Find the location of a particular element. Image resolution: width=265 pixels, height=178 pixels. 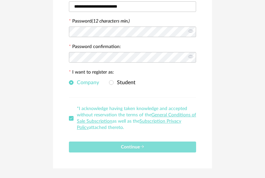

label: I want to register as: is located at coordinates (92, 73).